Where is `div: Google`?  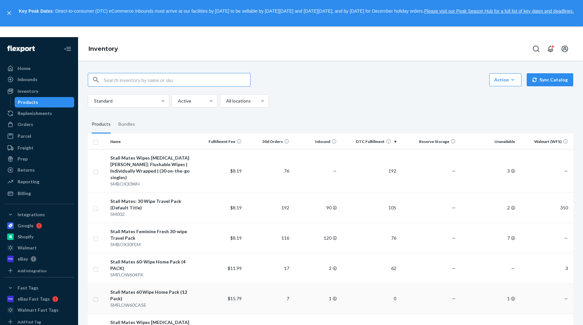
div: Google is located at coordinates (25, 225).